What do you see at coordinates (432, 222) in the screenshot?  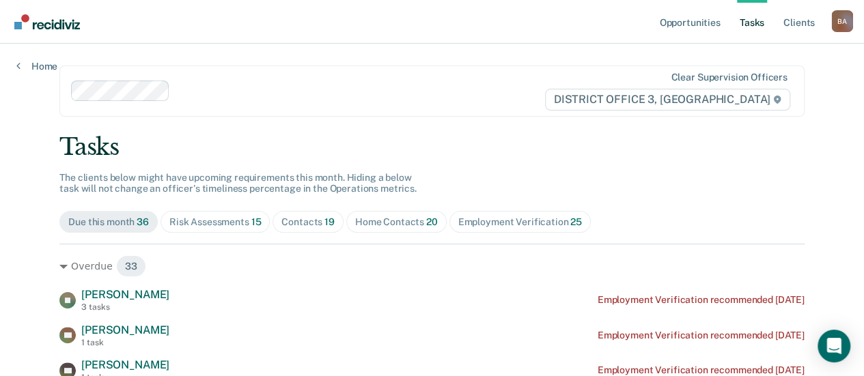 I see `span: 20` at bounding box center [432, 222].